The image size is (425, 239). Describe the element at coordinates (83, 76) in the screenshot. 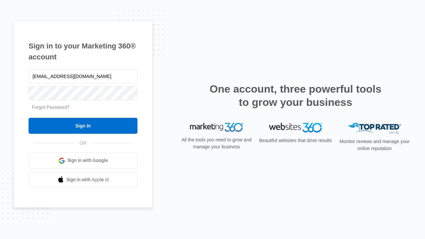

I see `input: Email` at that location.